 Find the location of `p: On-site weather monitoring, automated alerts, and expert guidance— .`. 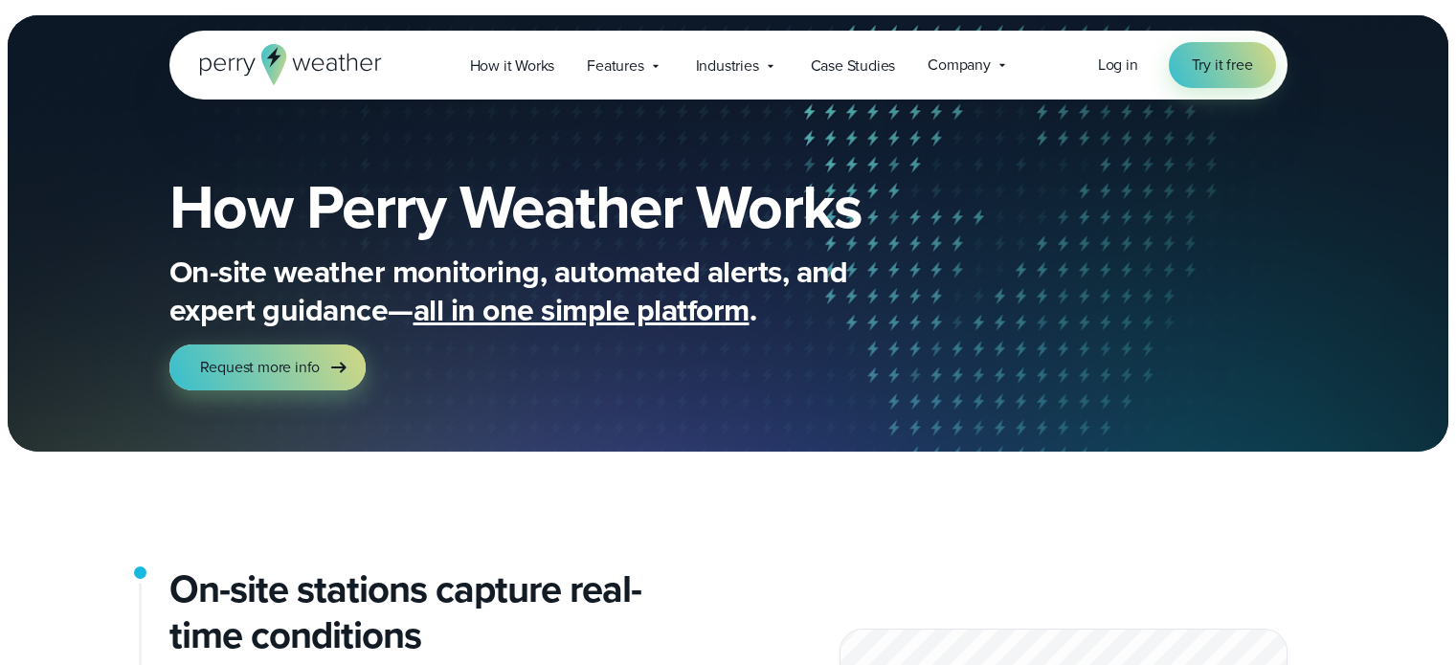

p: On-site weather monitoring, automated alerts, and expert guidance— . is located at coordinates (552, 291).